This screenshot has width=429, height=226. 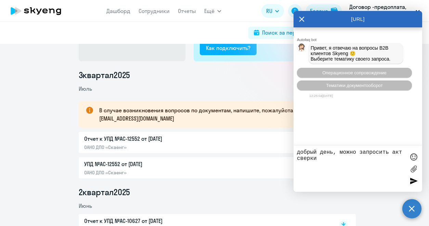 I want to click on span: RU, so click(x=269, y=11).